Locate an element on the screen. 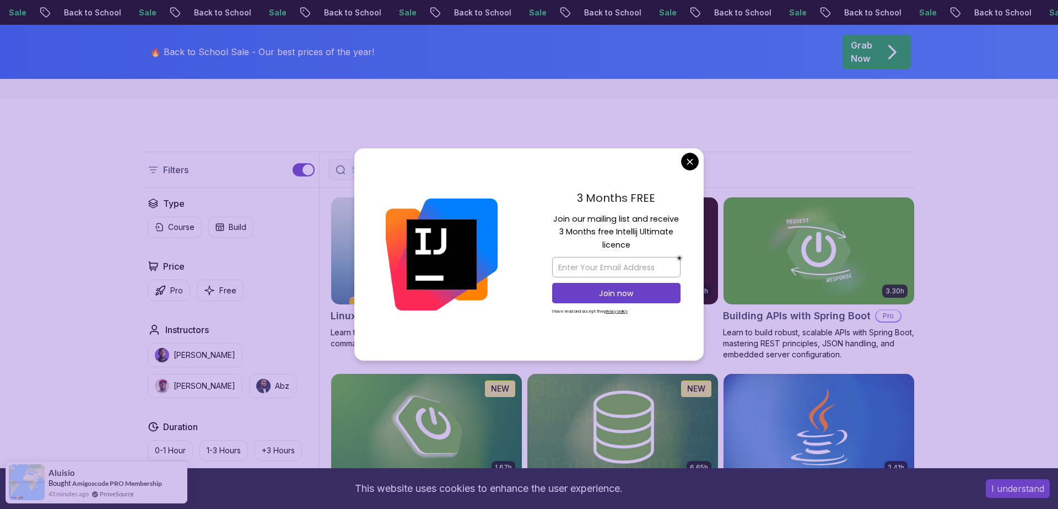 This screenshot has height=509, width=1058. img: Java for Beginners card is located at coordinates (819, 427).